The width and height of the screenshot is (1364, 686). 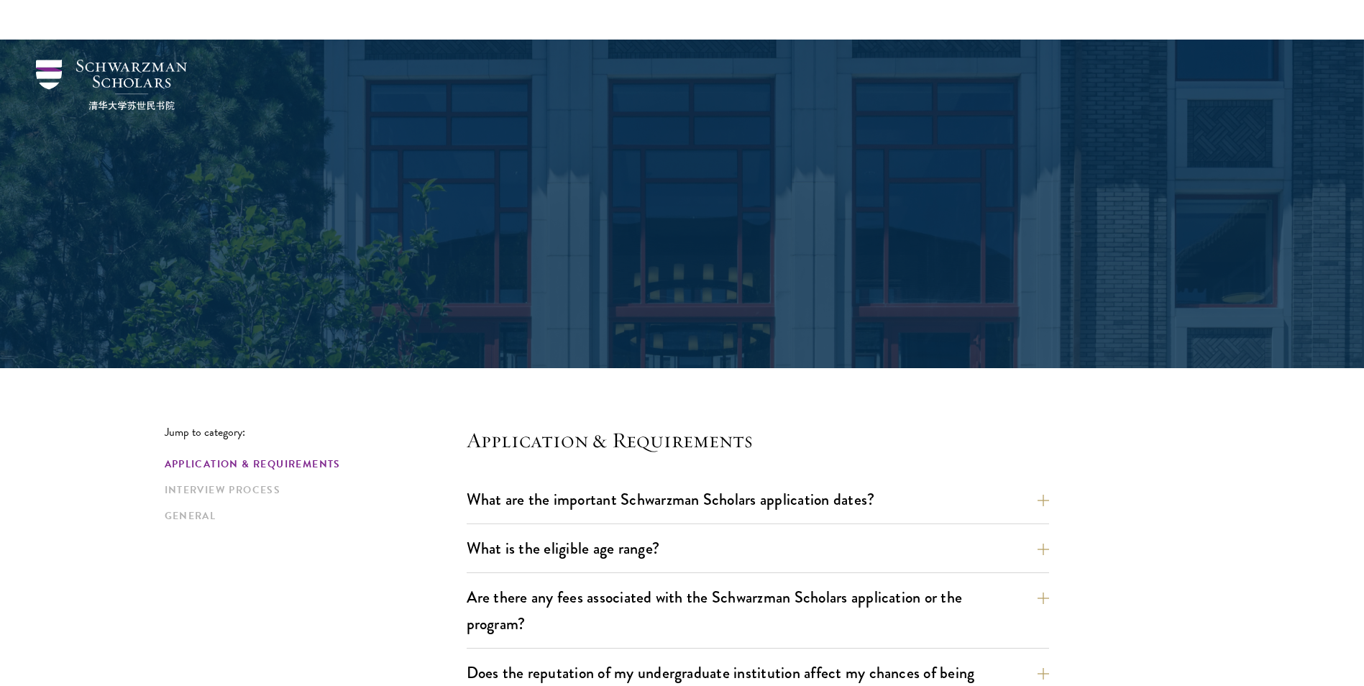 What do you see at coordinates (311, 490) in the screenshot?
I see `a: Interview Process` at bounding box center [311, 490].